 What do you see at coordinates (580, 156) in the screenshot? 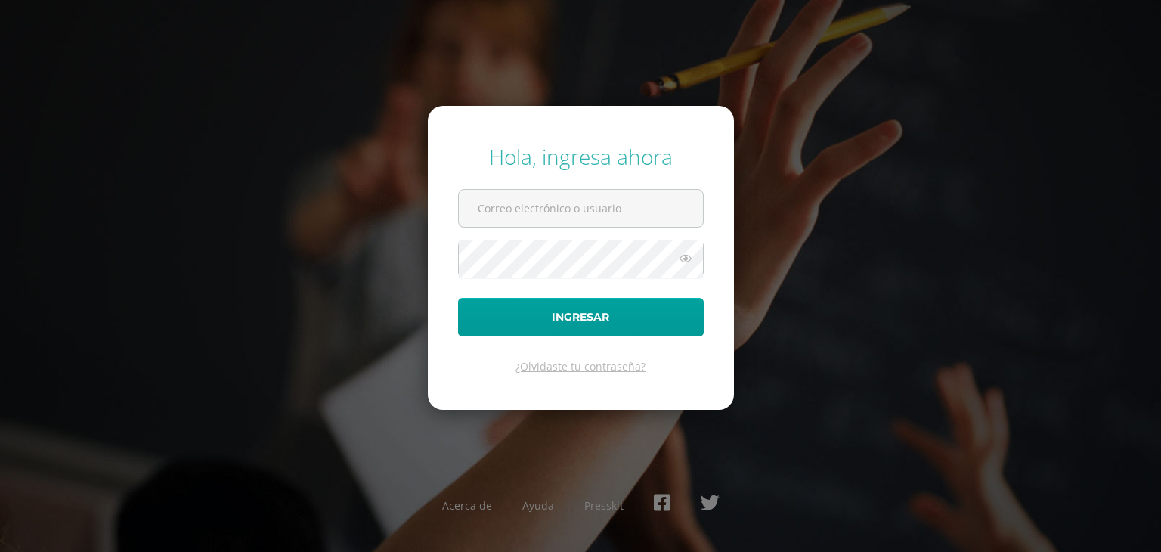
I see `div: Hola, ingresa ahora` at bounding box center [580, 156].